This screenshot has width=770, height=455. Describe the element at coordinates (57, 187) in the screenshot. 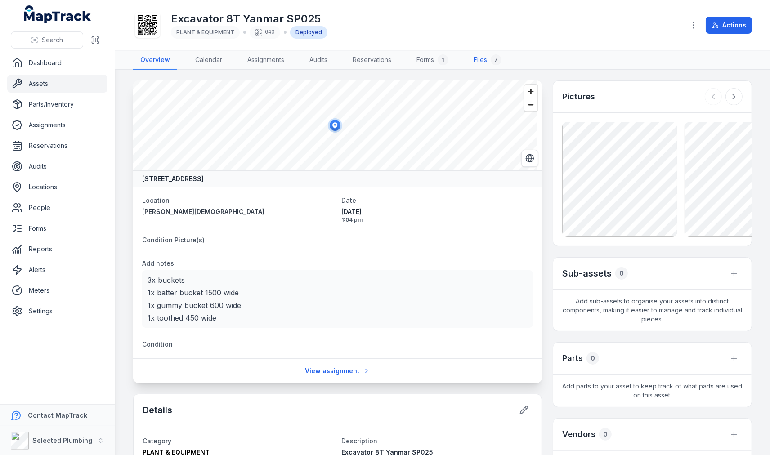

I see `a: Locations` at that location.